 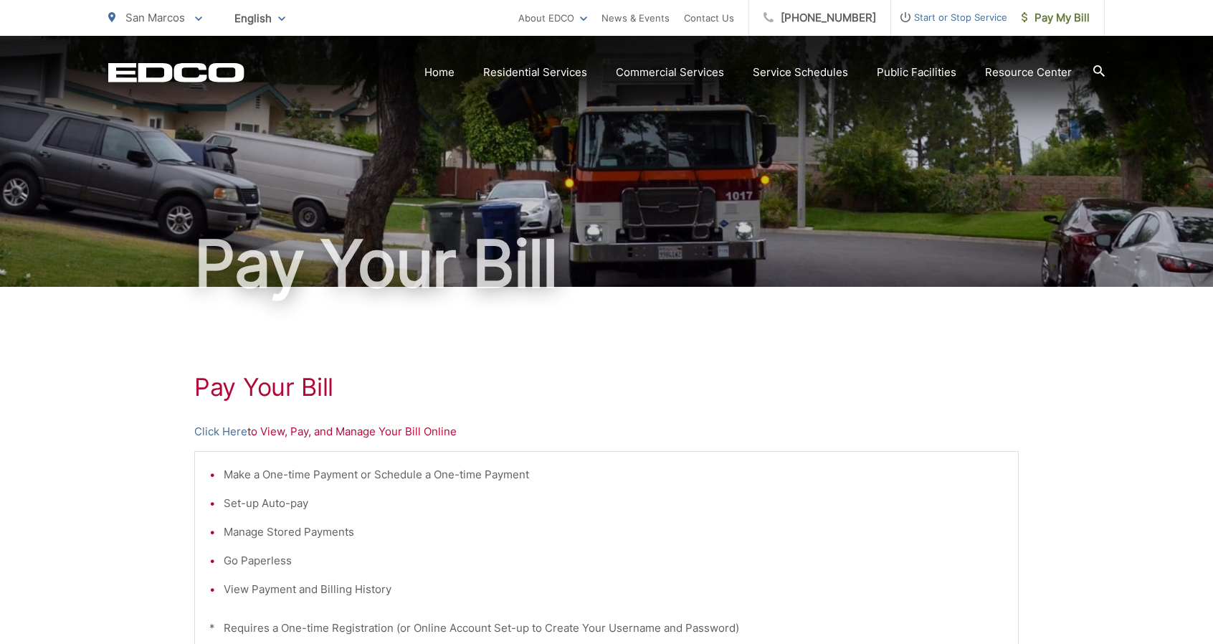 What do you see at coordinates (917, 72) in the screenshot?
I see `a: Public Facilities` at bounding box center [917, 72].